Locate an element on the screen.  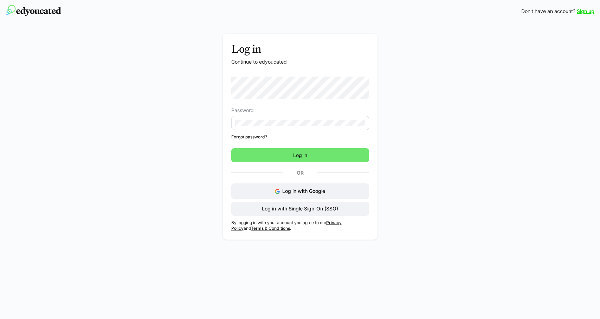
p: Continue to edyoucated is located at coordinates (300, 62).